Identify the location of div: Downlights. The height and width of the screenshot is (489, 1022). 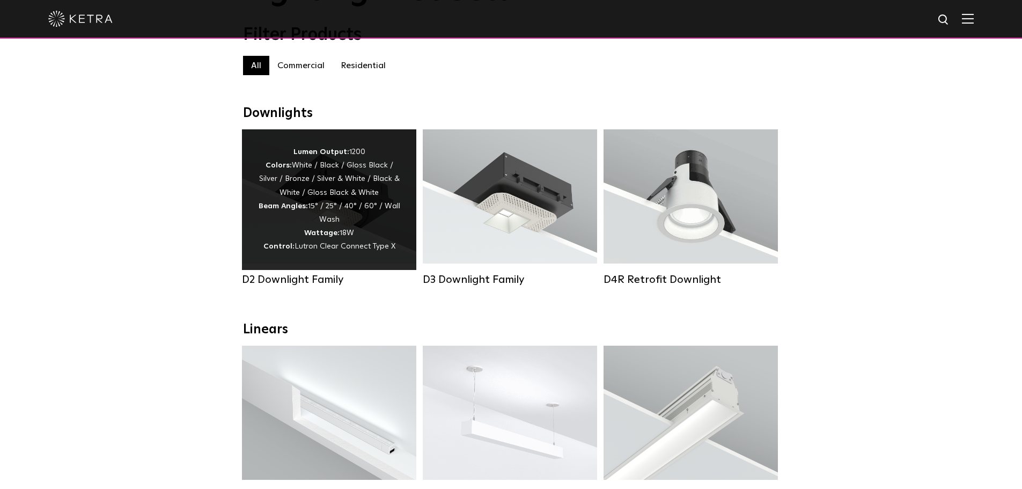
(511, 113).